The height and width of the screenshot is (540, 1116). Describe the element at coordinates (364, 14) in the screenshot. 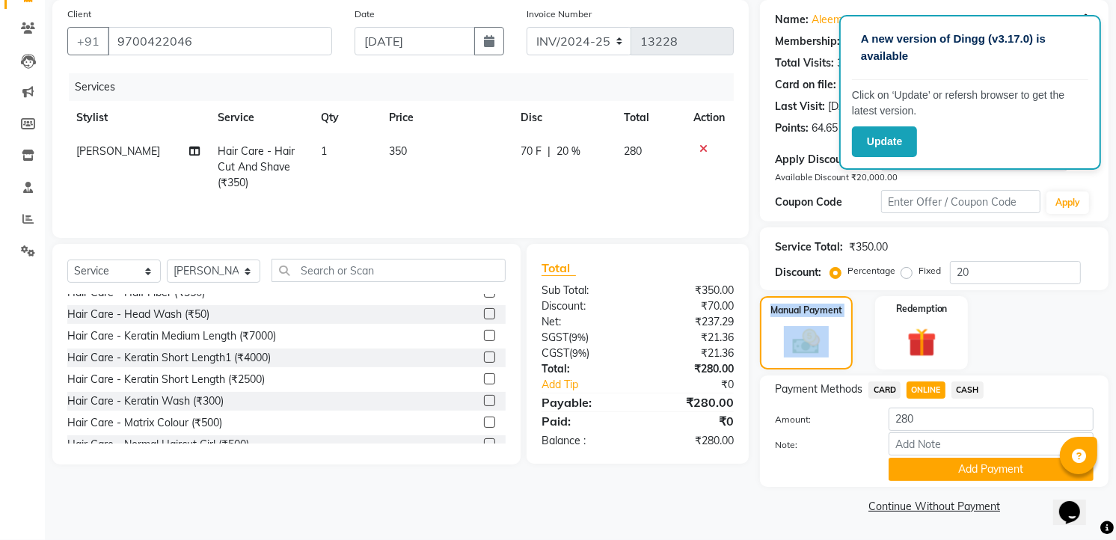

I see `label: Date` at that location.